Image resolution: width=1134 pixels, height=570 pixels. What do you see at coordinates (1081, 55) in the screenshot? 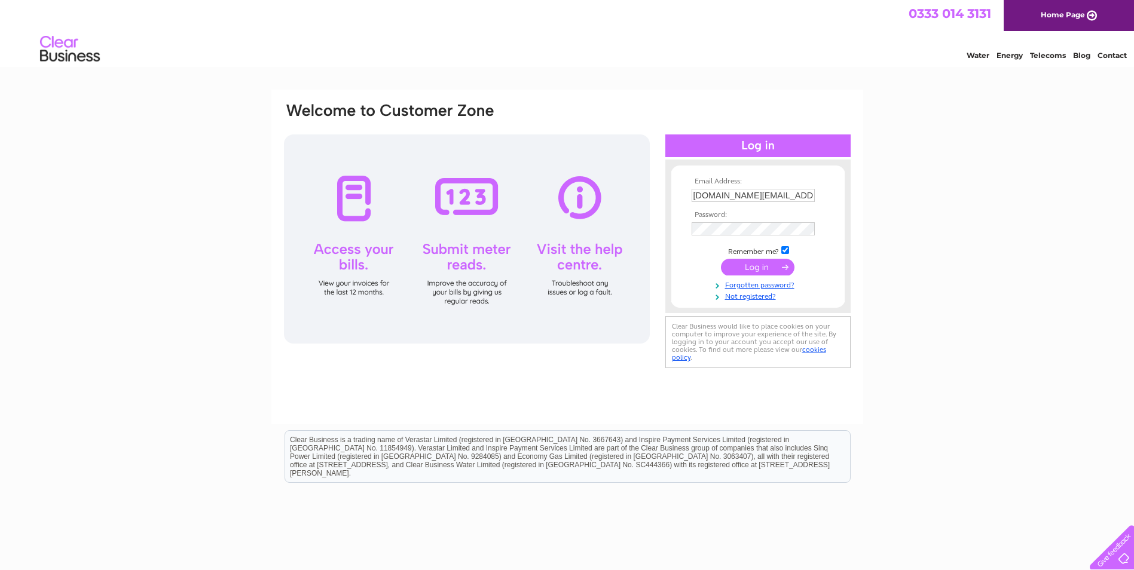
I see `a: Blog` at bounding box center [1081, 55].